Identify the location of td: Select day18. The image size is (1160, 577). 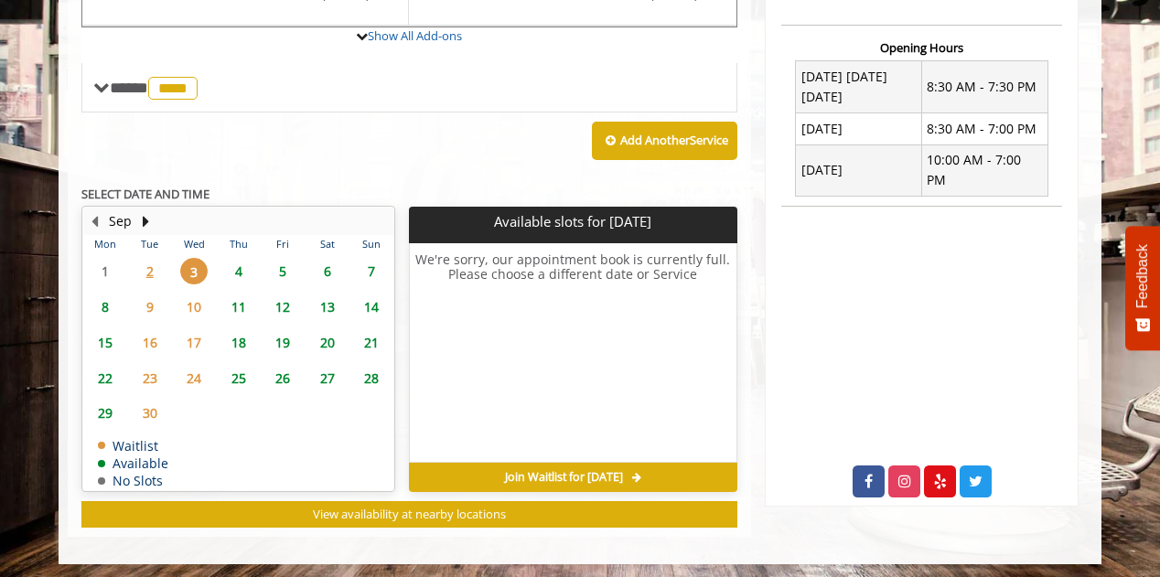
(238, 342).